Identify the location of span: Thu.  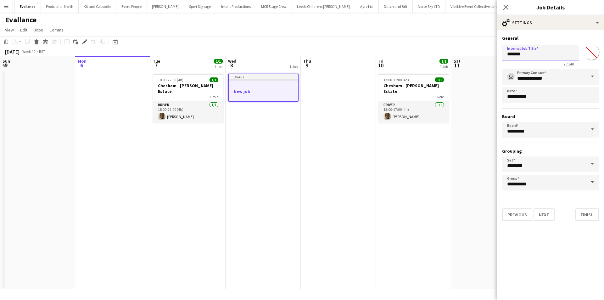
(307, 61).